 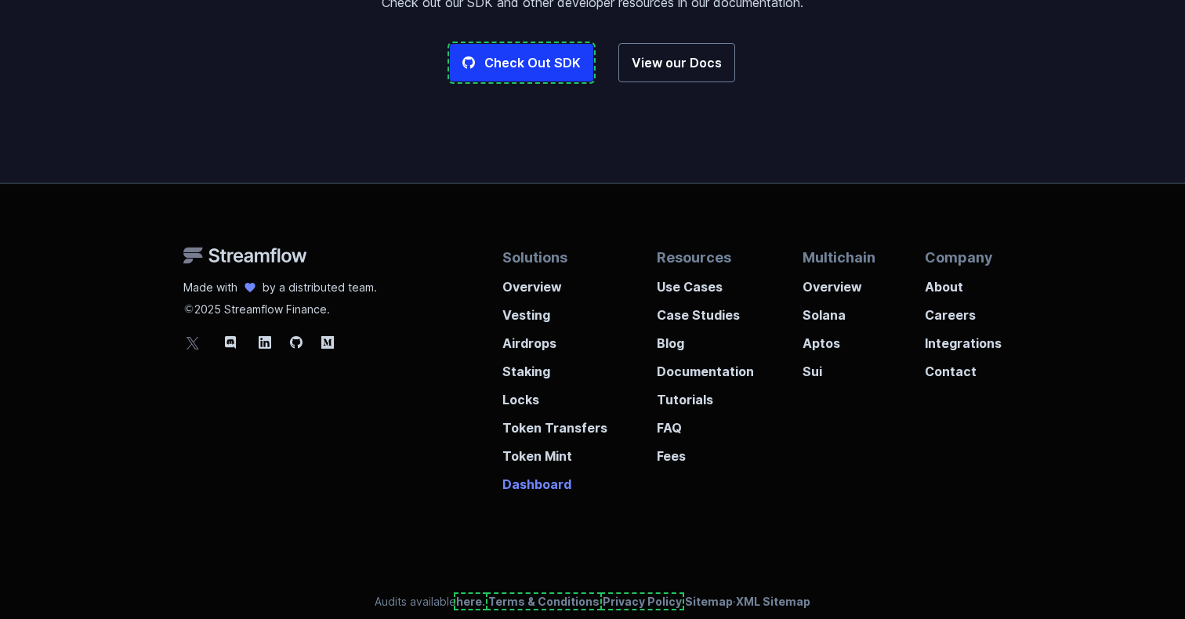 What do you see at coordinates (555, 257) in the screenshot?
I see `p: Solutions` at bounding box center [555, 257].